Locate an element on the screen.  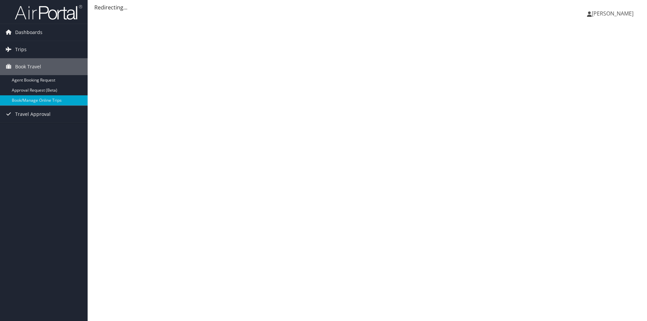
span: Dashboards is located at coordinates (29, 32).